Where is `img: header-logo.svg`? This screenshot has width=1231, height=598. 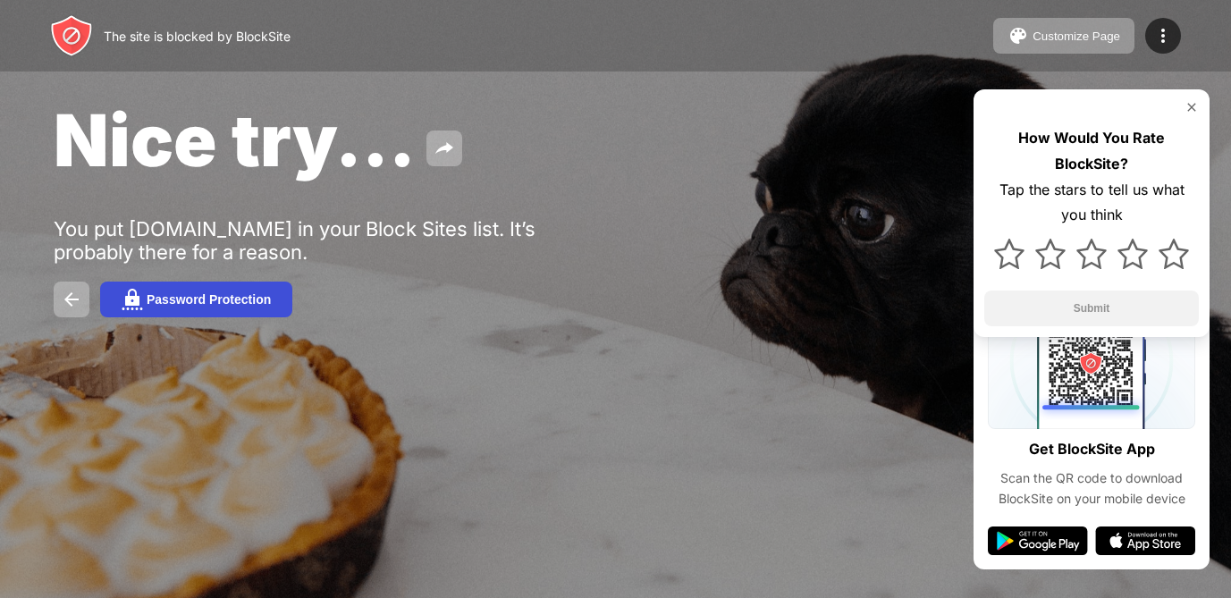
img: header-logo.svg is located at coordinates (72, 36).